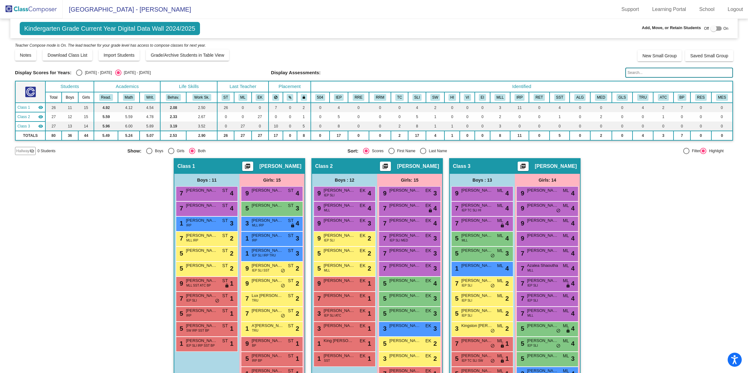 This screenshot has width=748, height=373. What do you see at coordinates (106, 136) in the screenshot?
I see `td: 5.49` at bounding box center [106, 136].